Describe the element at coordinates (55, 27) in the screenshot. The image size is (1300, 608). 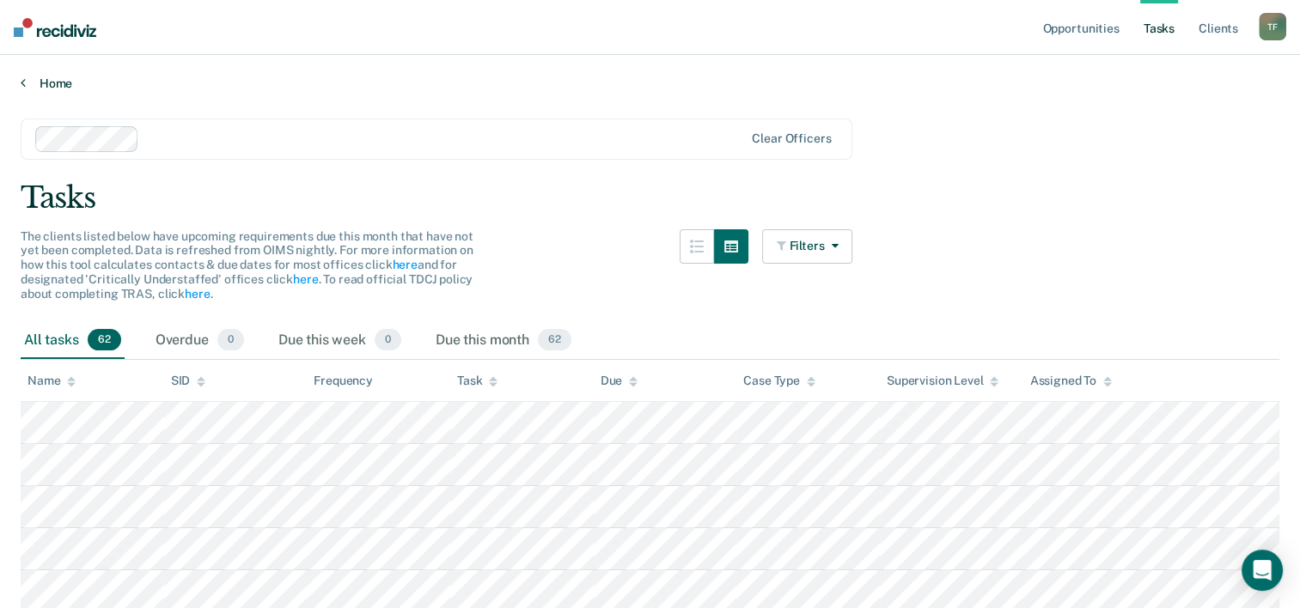
I see `img: Recidiviz` at that location.